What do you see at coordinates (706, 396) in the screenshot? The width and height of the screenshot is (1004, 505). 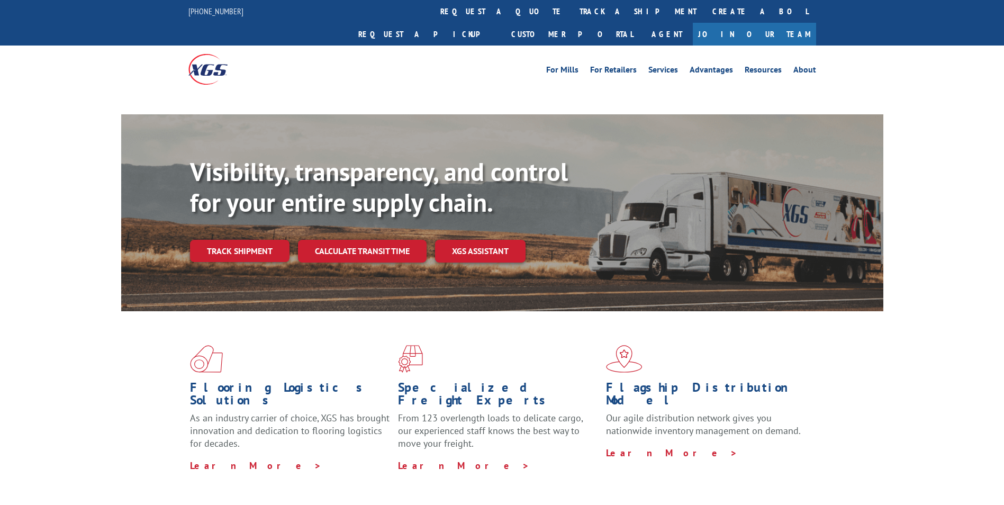 I see `h1: Flagship Distribution Model` at bounding box center [706, 396].